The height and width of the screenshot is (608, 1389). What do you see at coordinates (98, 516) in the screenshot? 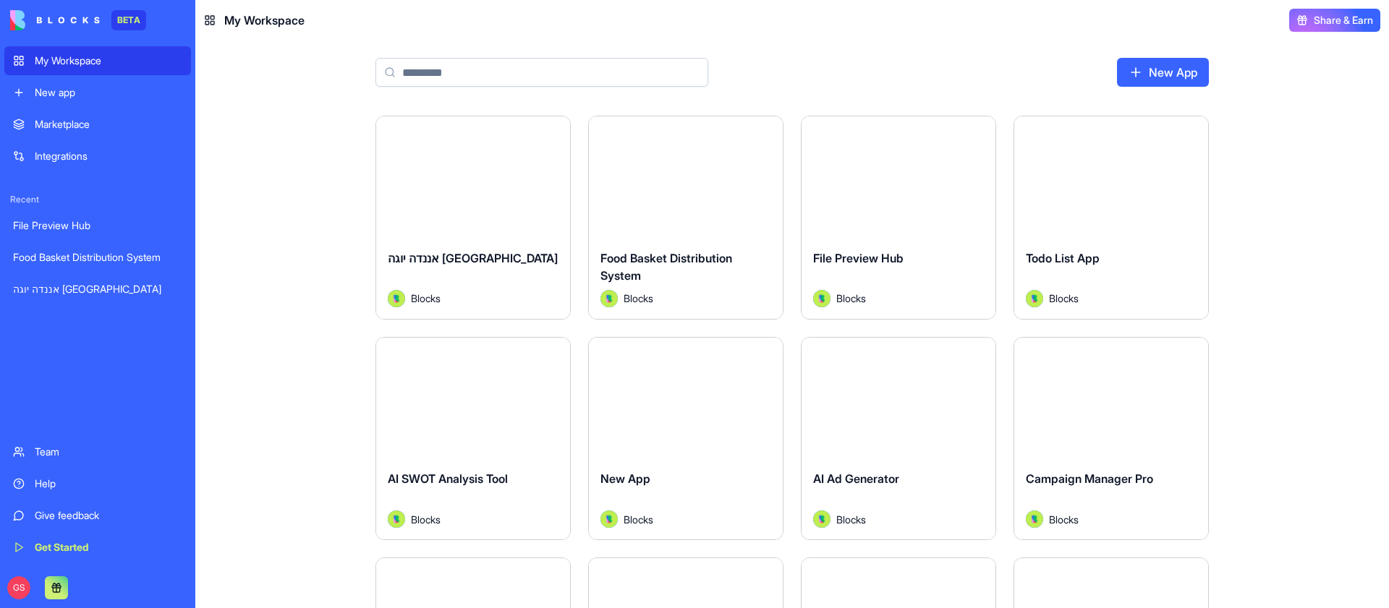
I see `a: Give feedback` at bounding box center [98, 516].